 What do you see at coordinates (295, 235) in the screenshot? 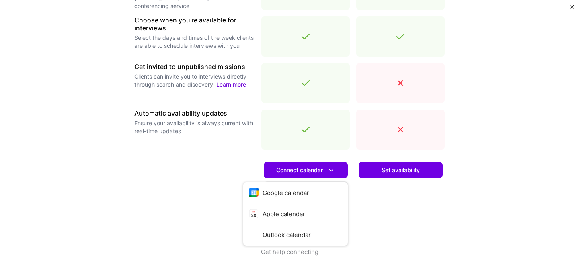
I see `button: Outlook calendar` at bounding box center [295, 235].